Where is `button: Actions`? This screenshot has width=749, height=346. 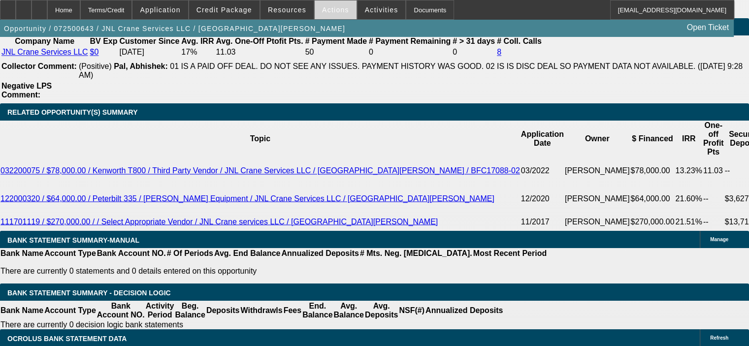
button: Actions is located at coordinates (335, 10).